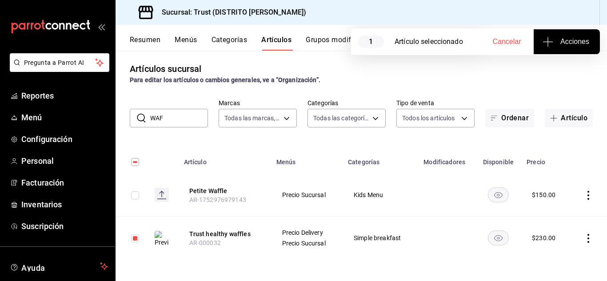 Image resolution: width=607 pixels, height=281 pixels. What do you see at coordinates (59, 266) in the screenshot?
I see `span: Ayuda` at bounding box center [59, 266].